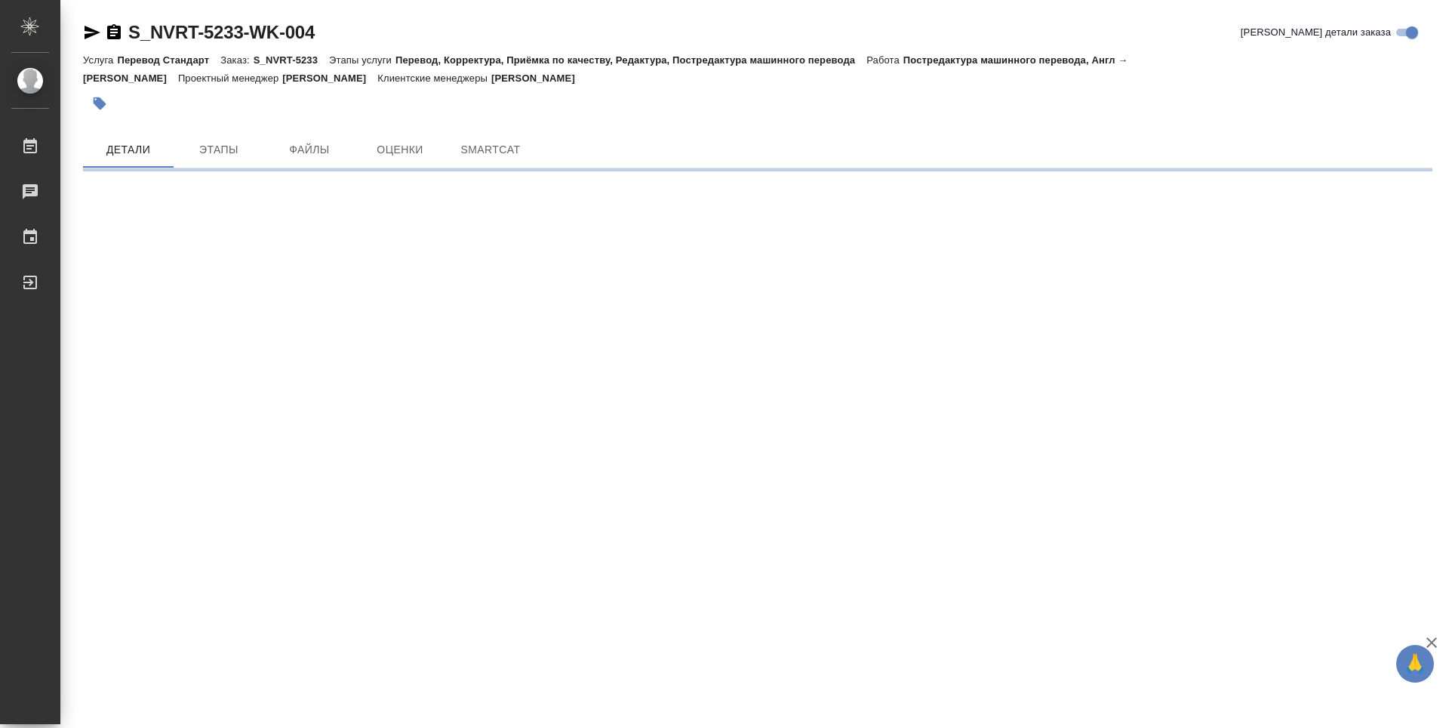  What do you see at coordinates (291, 60) in the screenshot?
I see `p: S_NVRT-5233` at bounding box center [291, 60].